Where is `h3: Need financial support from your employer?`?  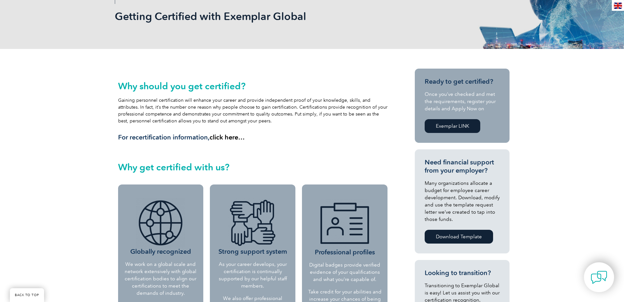 h3: Need financial support from your employer? is located at coordinates (462, 167).